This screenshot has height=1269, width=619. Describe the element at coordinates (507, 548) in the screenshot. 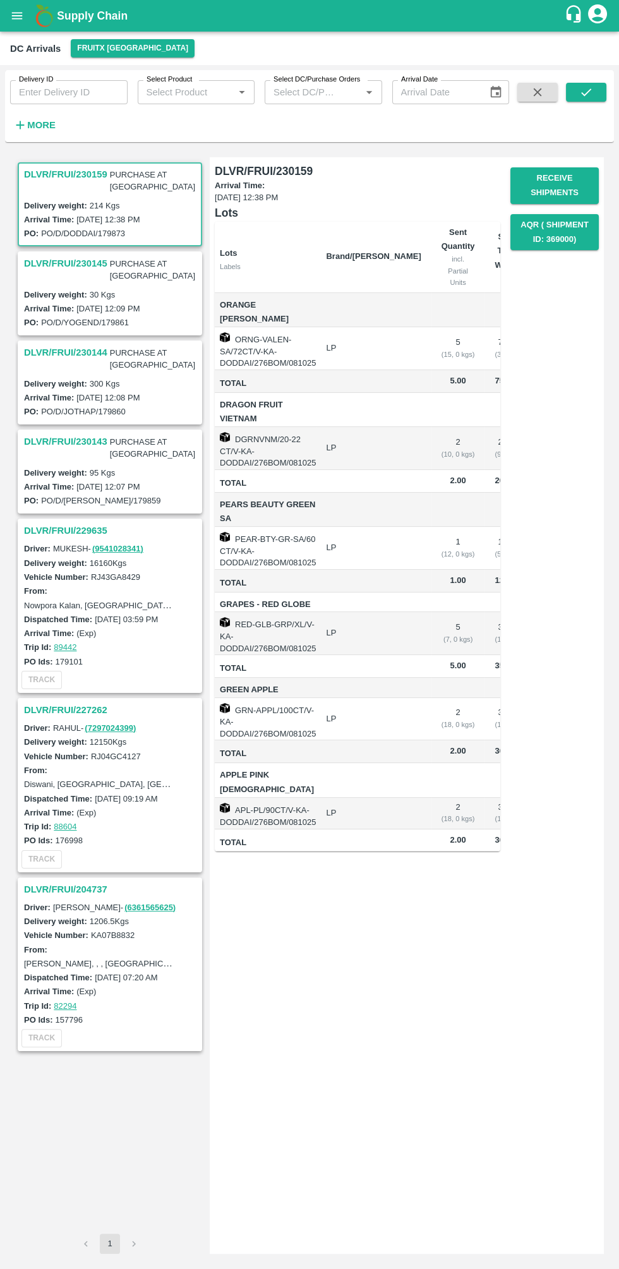

I see `td: 12 kg` at that location.